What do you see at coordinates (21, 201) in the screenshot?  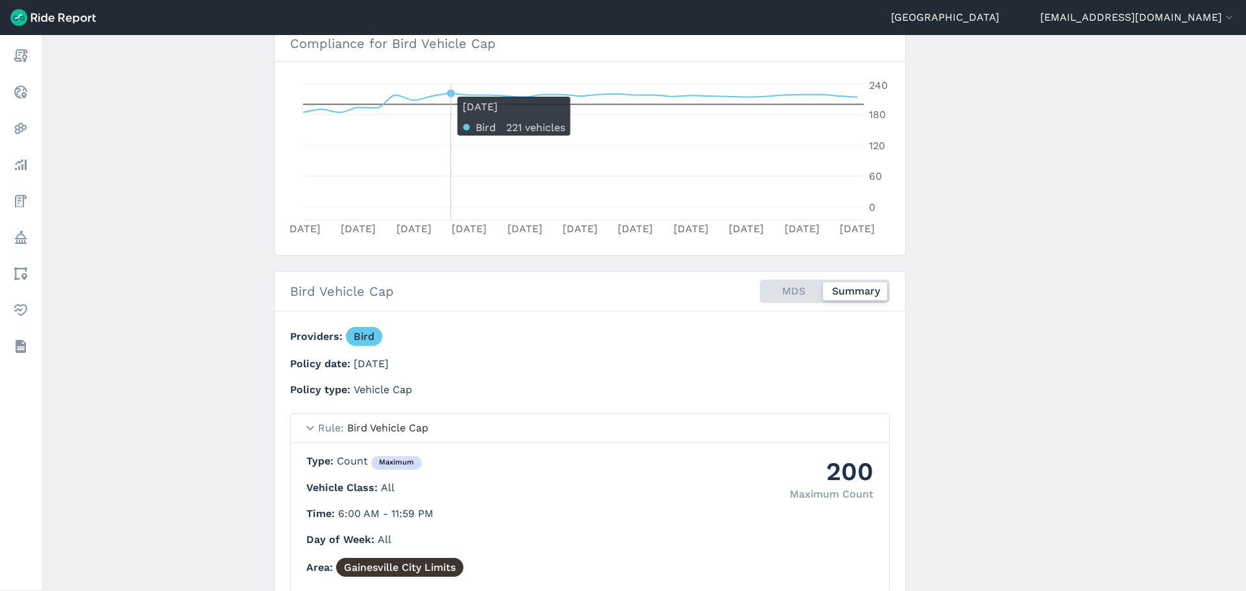 I see `a: Fees` at bounding box center [21, 201].